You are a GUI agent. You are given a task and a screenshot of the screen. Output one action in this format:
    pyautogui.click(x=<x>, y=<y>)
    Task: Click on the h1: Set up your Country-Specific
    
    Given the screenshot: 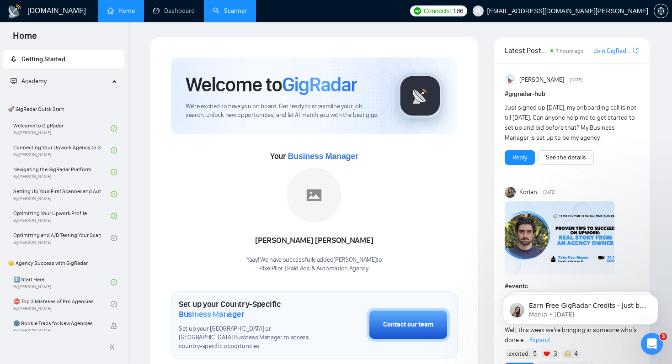 What is the action you would take?
    pyautogui.click(x=249, y=309)
    